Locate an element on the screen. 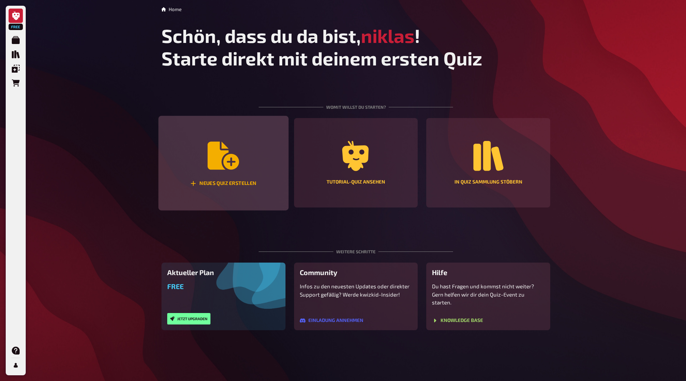 This screenshot has width=686, height=381. div: Tutorial-Quiz ansehen is located at coordinates (356, 182).